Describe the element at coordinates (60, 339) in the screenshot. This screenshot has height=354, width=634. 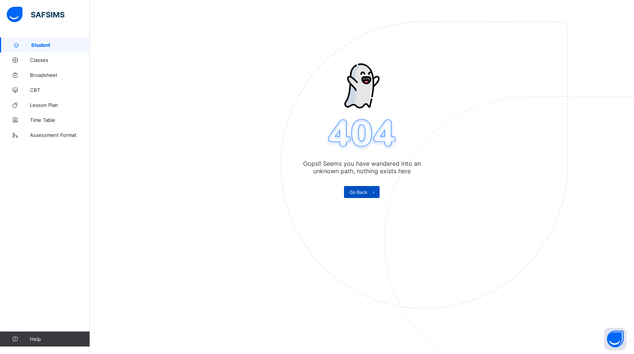
I see `span: Help` at that location.